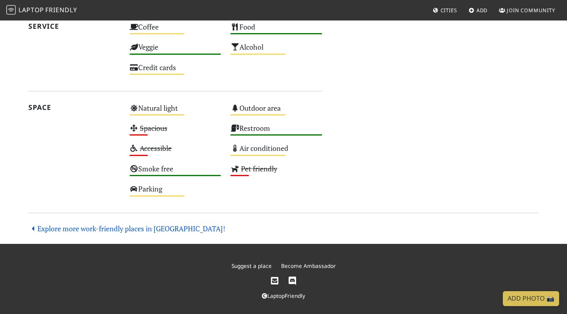 The width and height of the screenshot is (567, 314). I want to click on a: Add, so click(478, 10).